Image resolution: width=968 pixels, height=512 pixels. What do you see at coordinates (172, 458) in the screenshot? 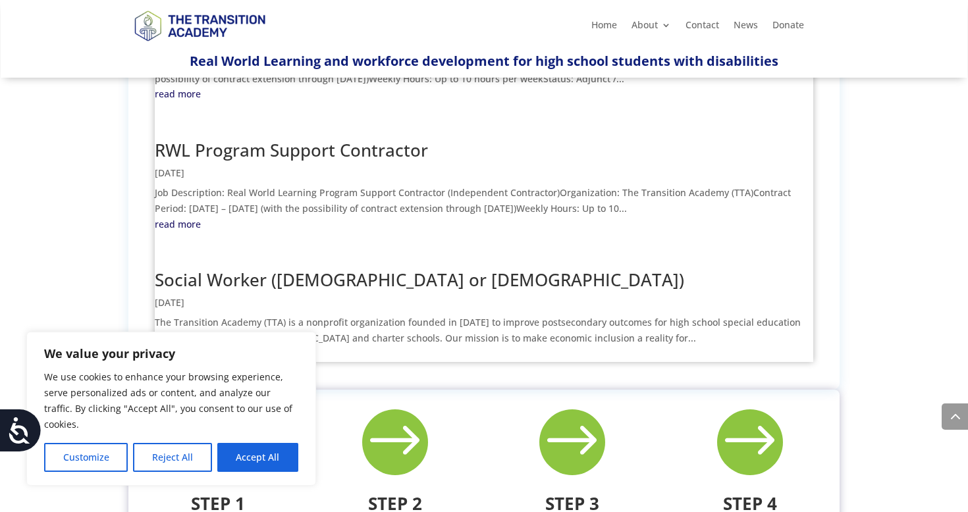
I see `button: Reject All` at bounding box center [172, 458].